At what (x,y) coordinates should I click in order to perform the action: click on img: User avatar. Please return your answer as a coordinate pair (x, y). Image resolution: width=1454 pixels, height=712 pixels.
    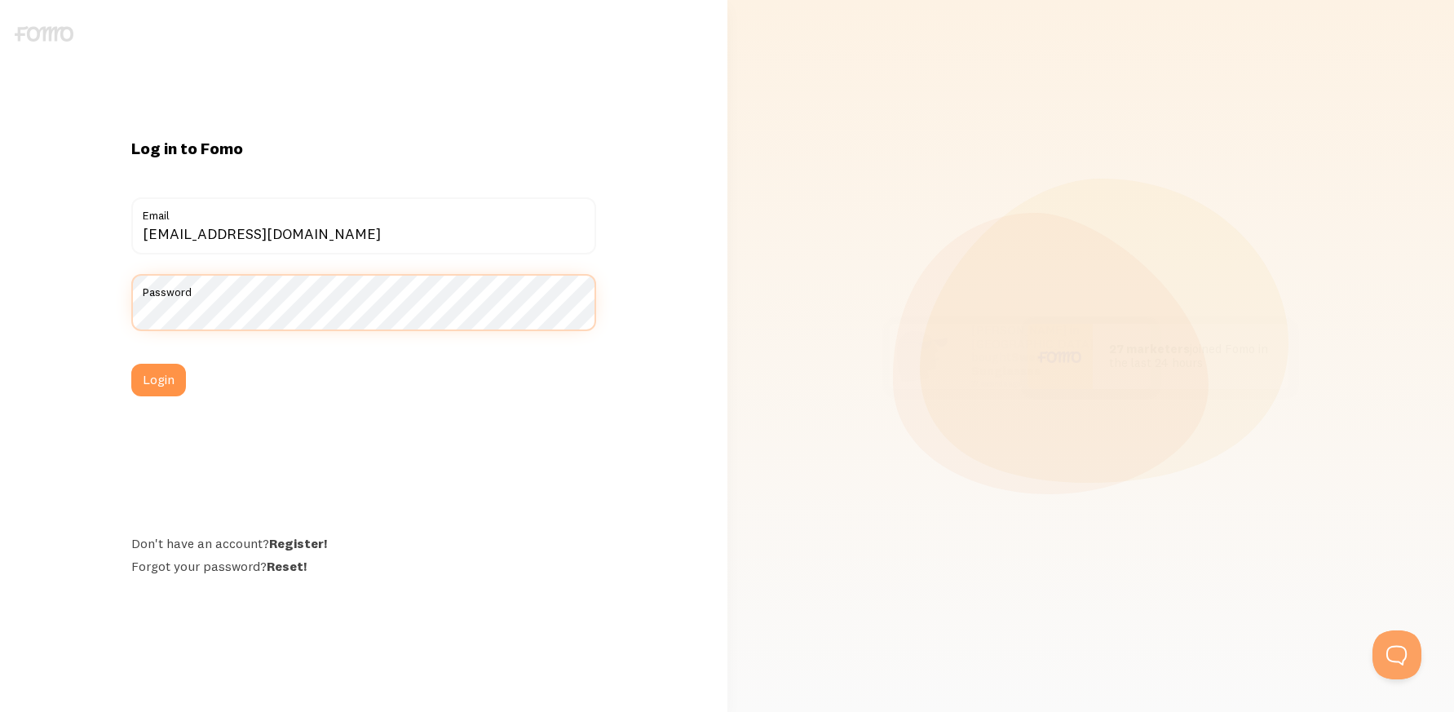
    Looking at the image, I should click on (1060, 356).